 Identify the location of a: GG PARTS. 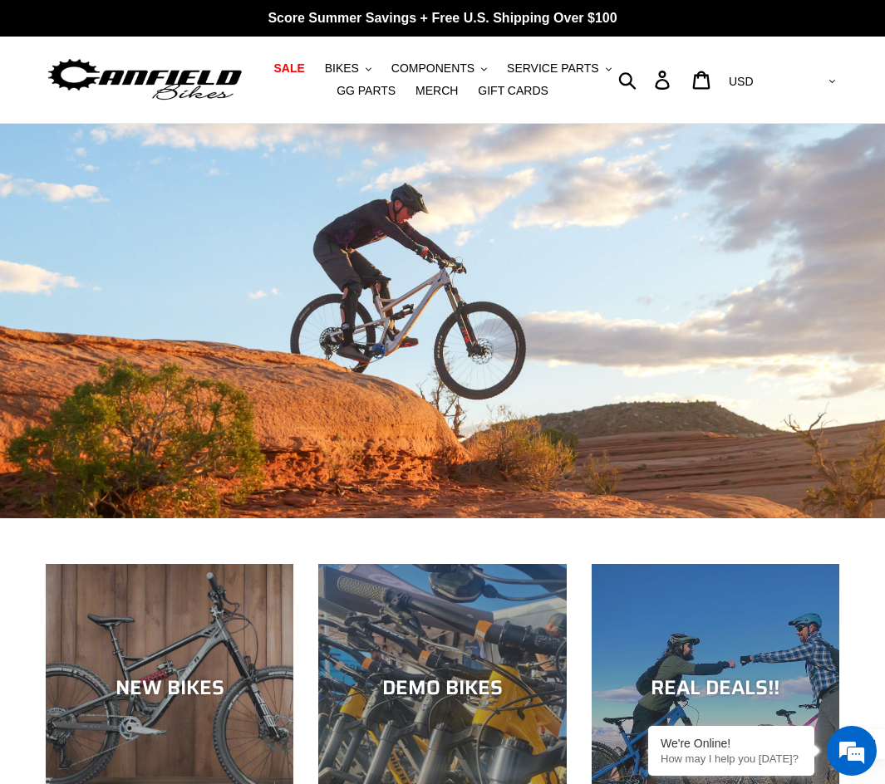
(365, 91).